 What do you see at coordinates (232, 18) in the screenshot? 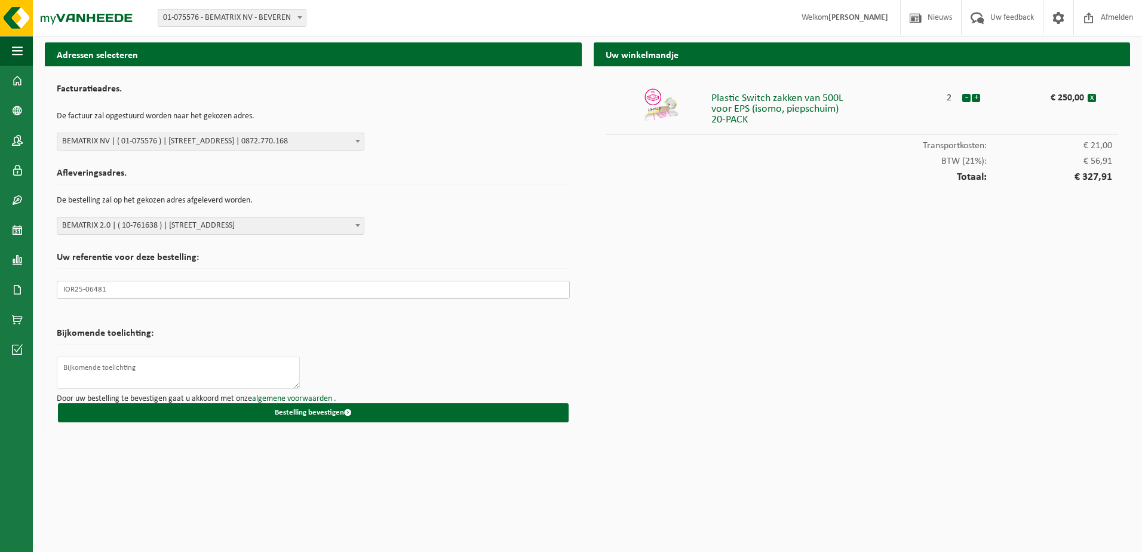
I see `span: 01-075576 - BEMATRIX NV - BEVEREN` at bounding box center [232, 18].